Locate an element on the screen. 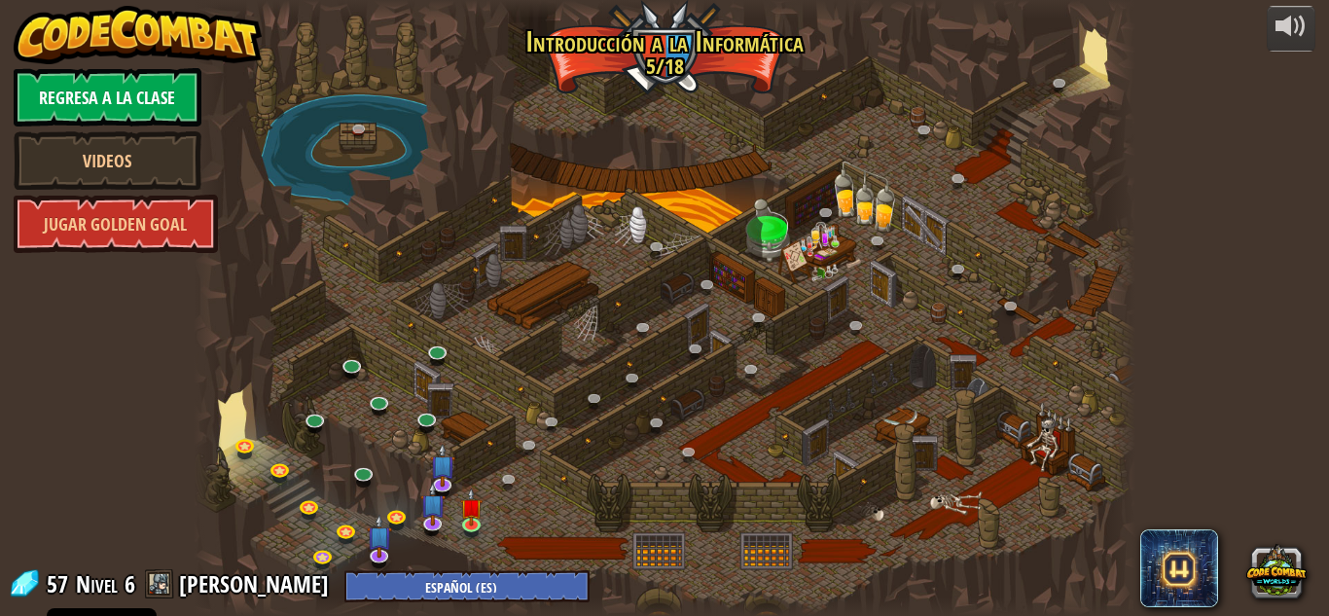 Image resolution: width=1329 pixels, height=616 pixels. span: 57 is located at coordinates (60, 584).